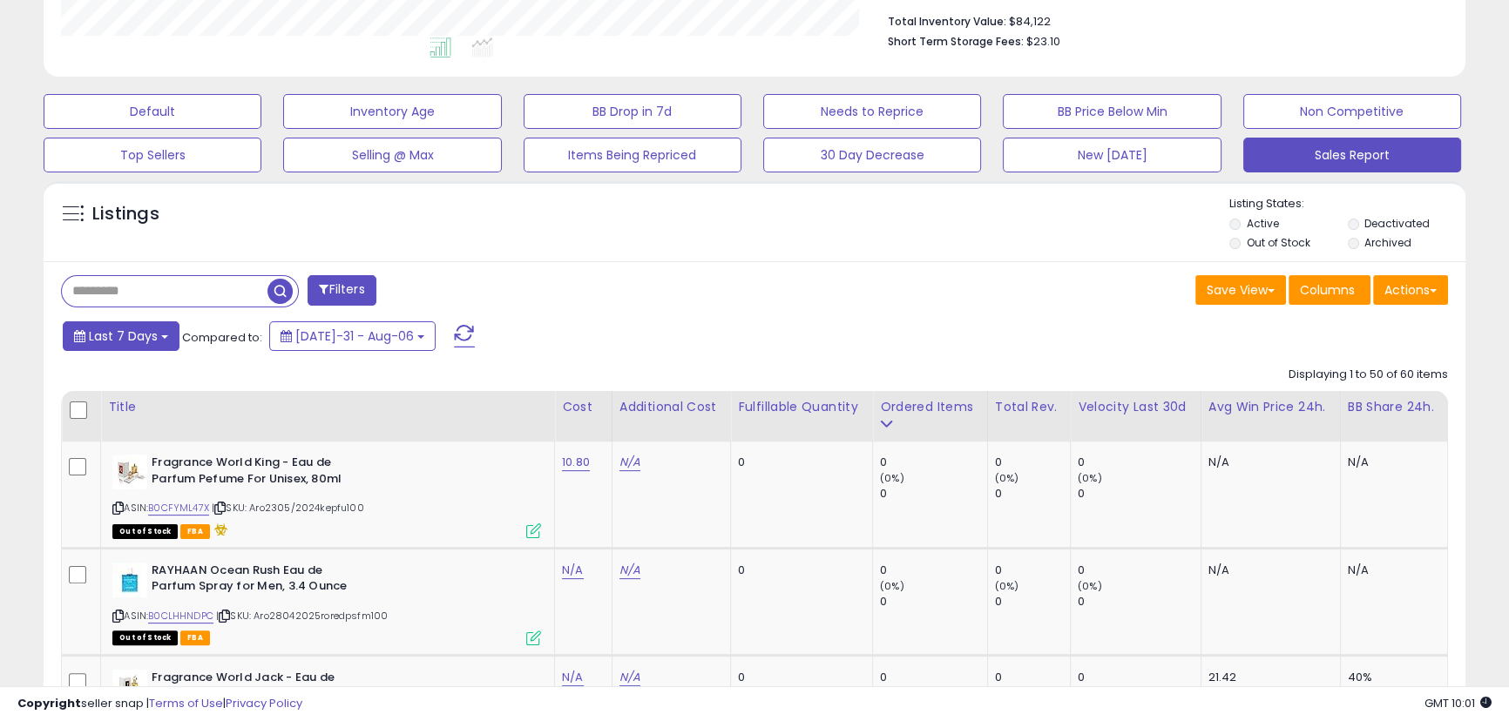 This screenshot has width=1509, height=721. What do you see at coordinates (121, 336) in the screenshot?
I see `button: Last 7 Days` at bounding box center [121, 336].